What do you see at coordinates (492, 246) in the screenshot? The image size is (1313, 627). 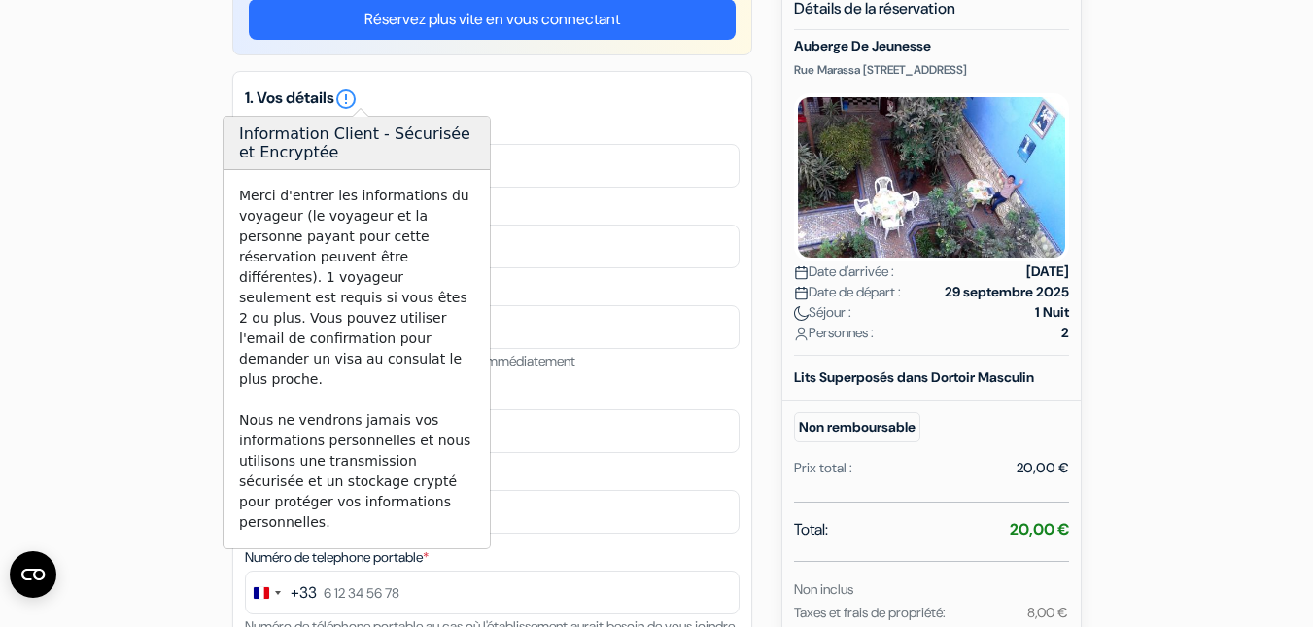 I see `input: Entrer le nom de famille` at bounding box center [492, 246].